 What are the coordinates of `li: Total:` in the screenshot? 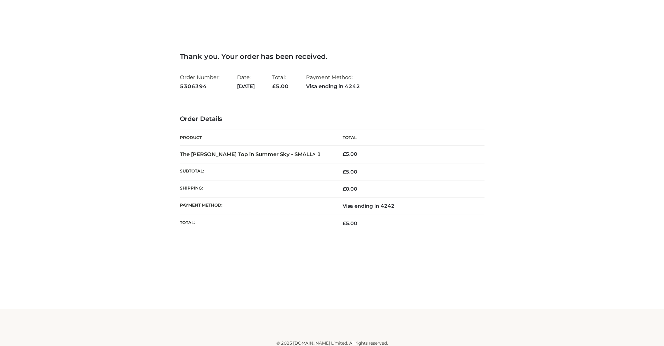 It's located at (280, 82).